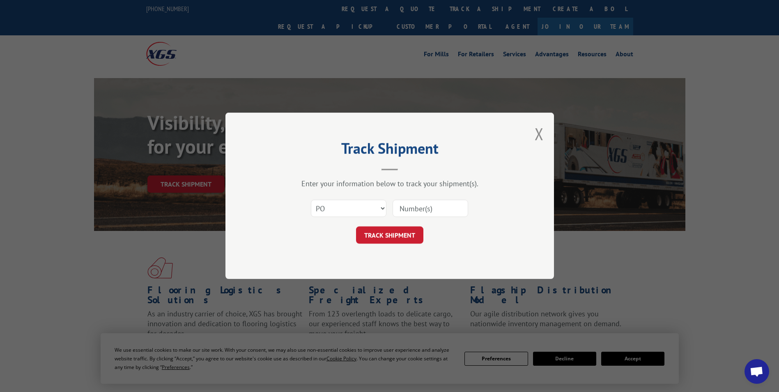 This screenshot has height=392, width=779. I want to click on button: Close modal, so click(539, 133).